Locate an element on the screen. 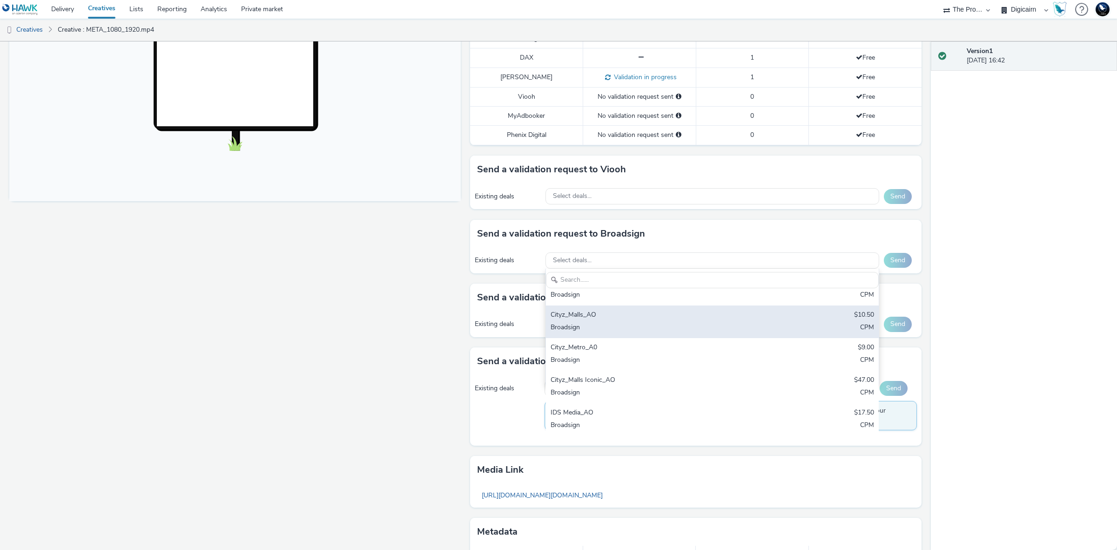  a: Hawk Academy is located at coordinates (1062, 9).